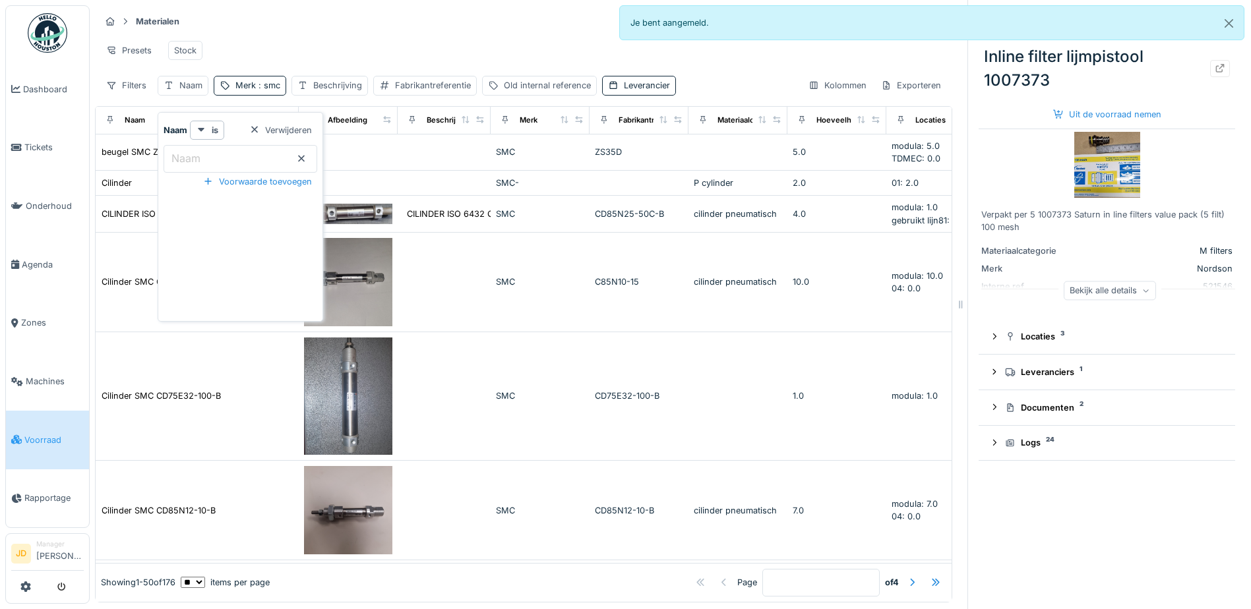 The height and width of the screenshot is (609, 1251). Describe the element at coordinates (1159, 268) in the screenshot. I see `div: Nordson` at that location.